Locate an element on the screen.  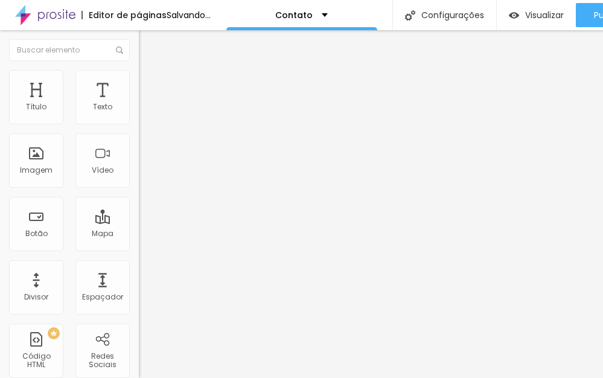
div: Mapa is located at coordinates (103, 233).